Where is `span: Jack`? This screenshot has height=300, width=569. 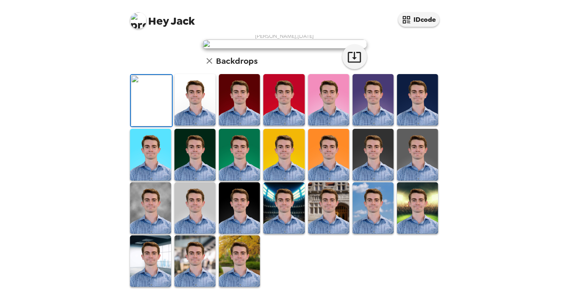 span: Jack is located at coordinates (162, 17).